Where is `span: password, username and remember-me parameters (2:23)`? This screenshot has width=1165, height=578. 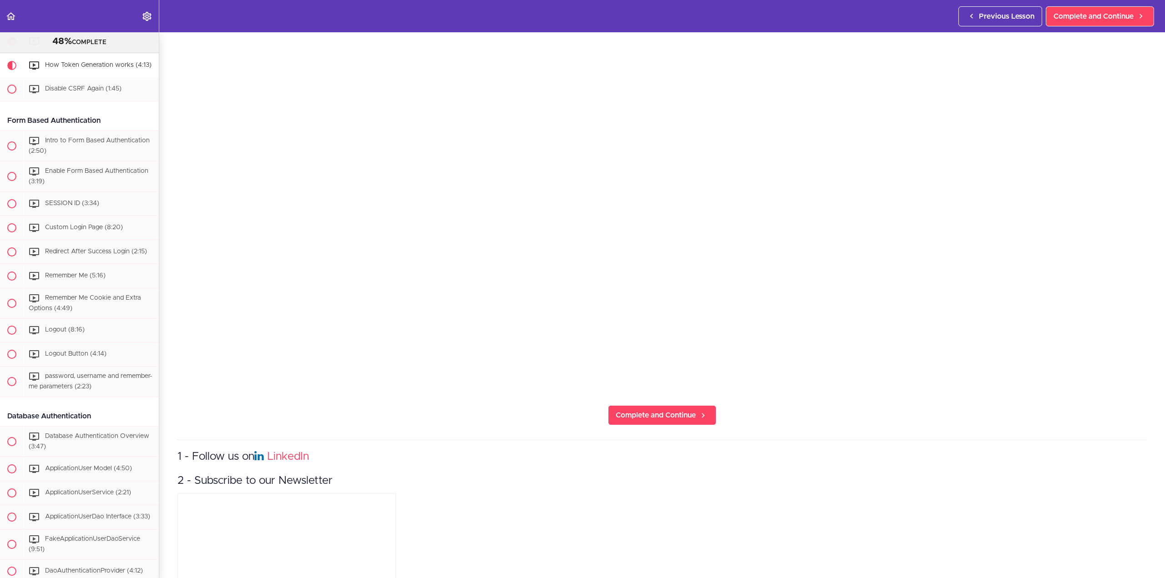
span: password, username and remember-me parameters (2:23) is located at coordinates (90, 382).